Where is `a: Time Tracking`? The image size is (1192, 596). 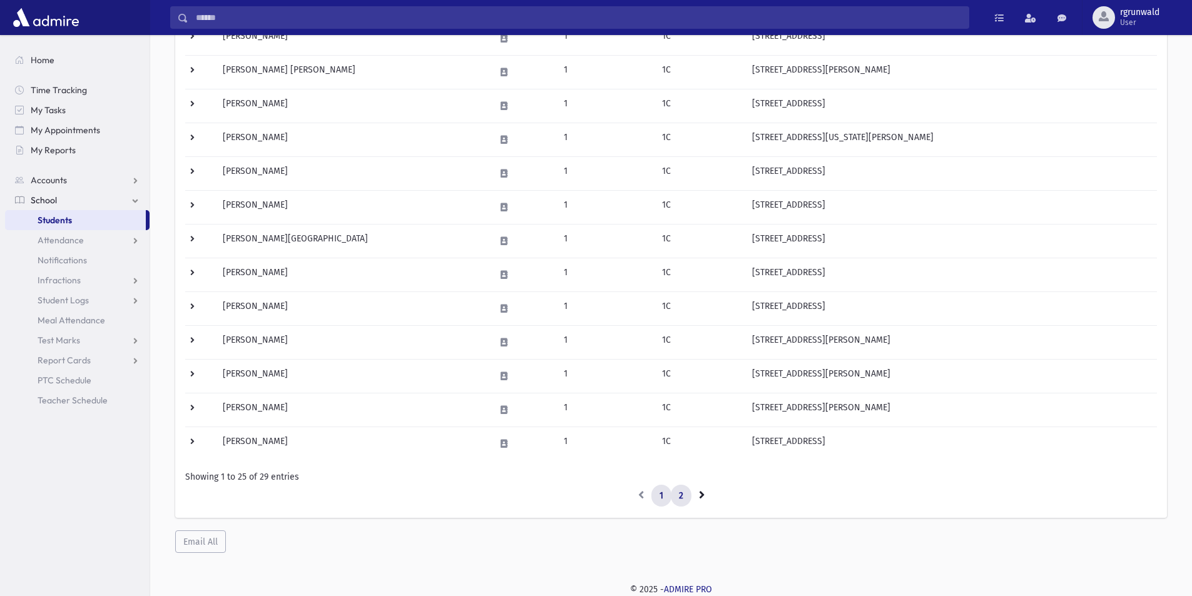
a: Time Tracking is located at coordinates (77, 90).